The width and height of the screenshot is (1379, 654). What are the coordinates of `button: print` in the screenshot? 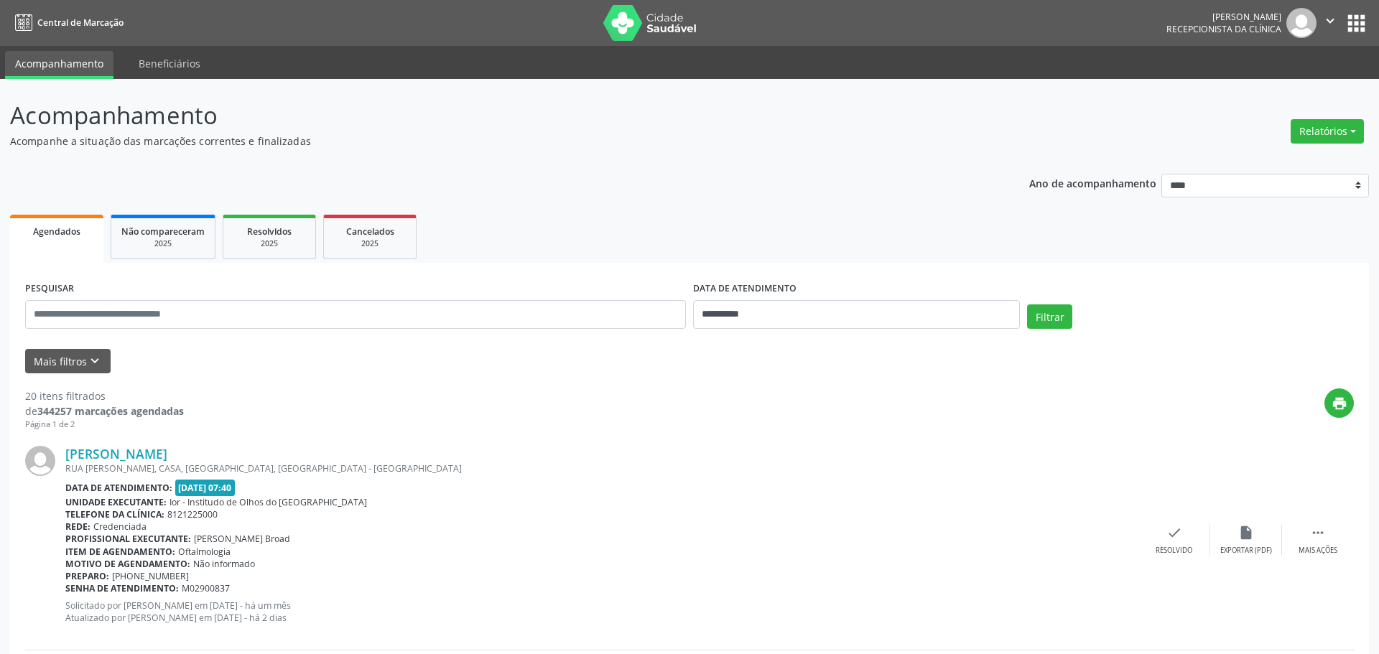 It's located at (1339, 403).